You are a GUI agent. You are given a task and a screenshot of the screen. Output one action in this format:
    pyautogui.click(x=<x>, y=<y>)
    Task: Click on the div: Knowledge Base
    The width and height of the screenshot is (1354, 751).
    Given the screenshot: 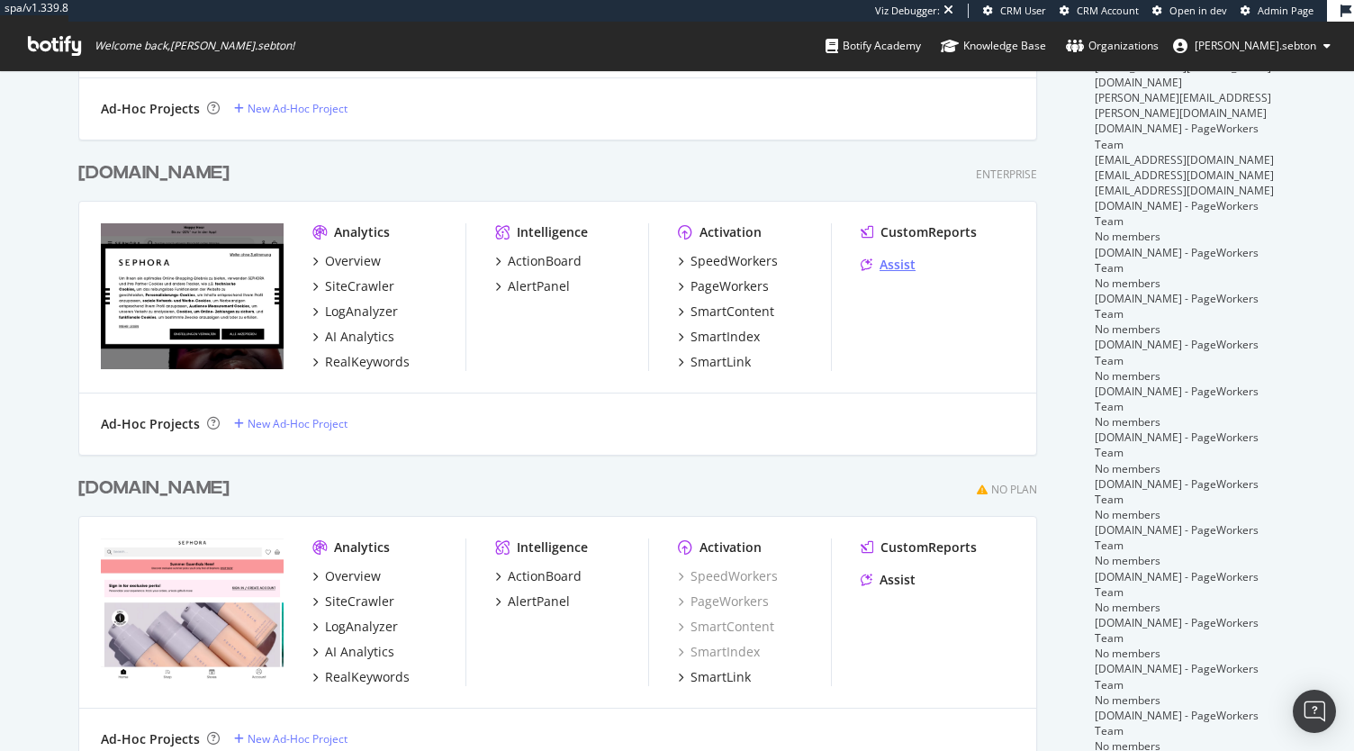 What is the action you would take?
    pyautogui.click(x=993, y=46)
    